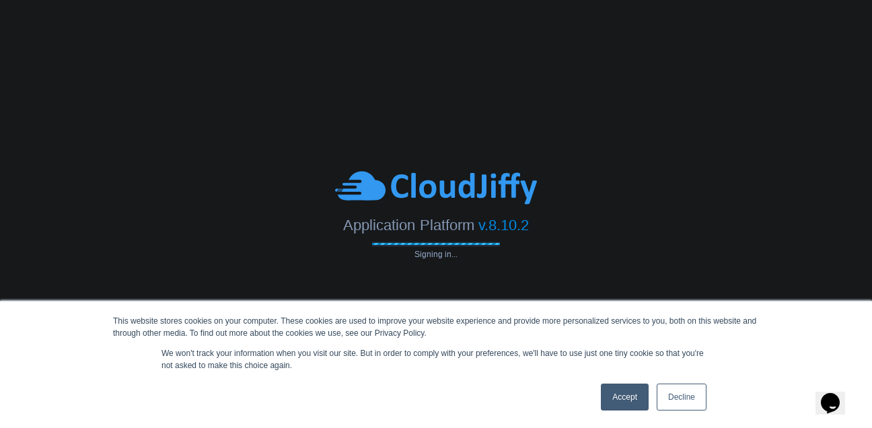 Image resolution: width=872 pixels, height=428 pixels. I want to click on span: Signing in..., so click(436, 254).